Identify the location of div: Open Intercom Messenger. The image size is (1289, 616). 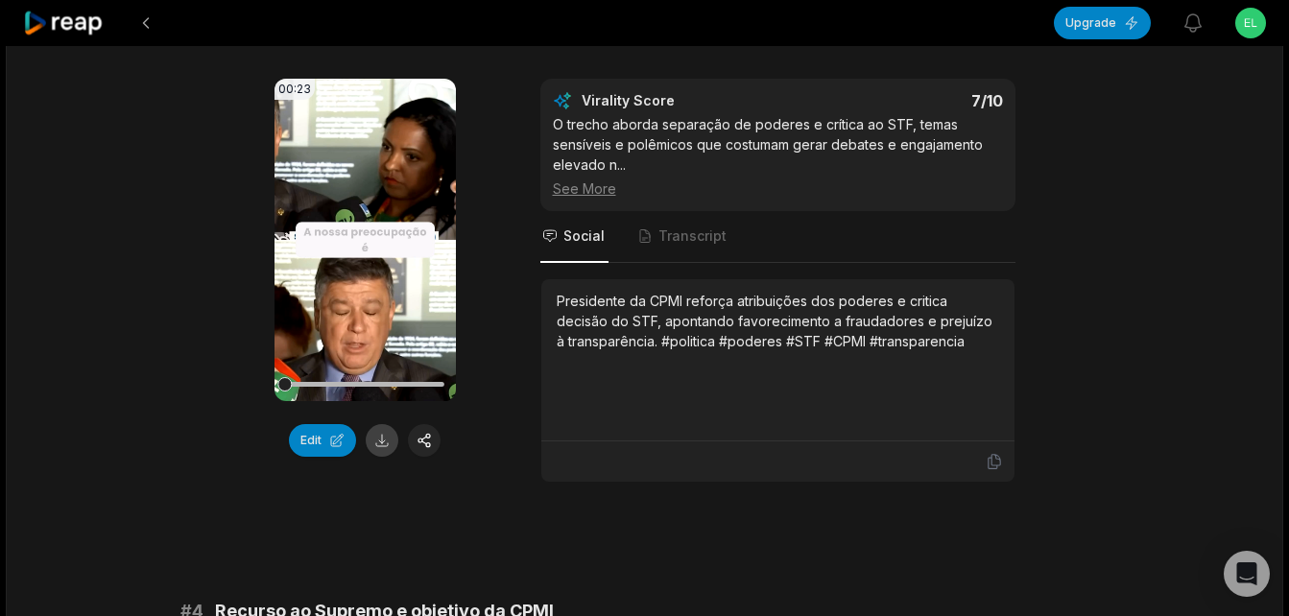
(1246, 574).